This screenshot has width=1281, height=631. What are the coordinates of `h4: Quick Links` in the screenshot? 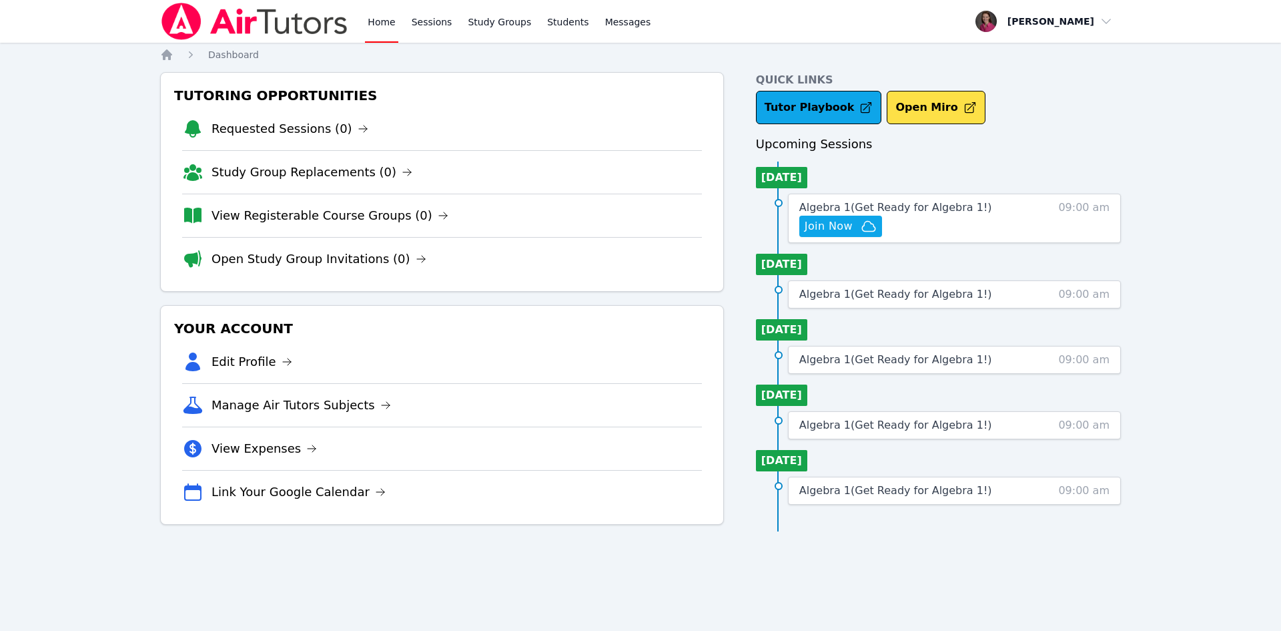 It's located at (938, 80).